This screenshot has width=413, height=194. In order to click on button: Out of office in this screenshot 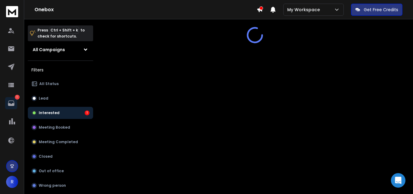, I will do `click(60, 171)`.